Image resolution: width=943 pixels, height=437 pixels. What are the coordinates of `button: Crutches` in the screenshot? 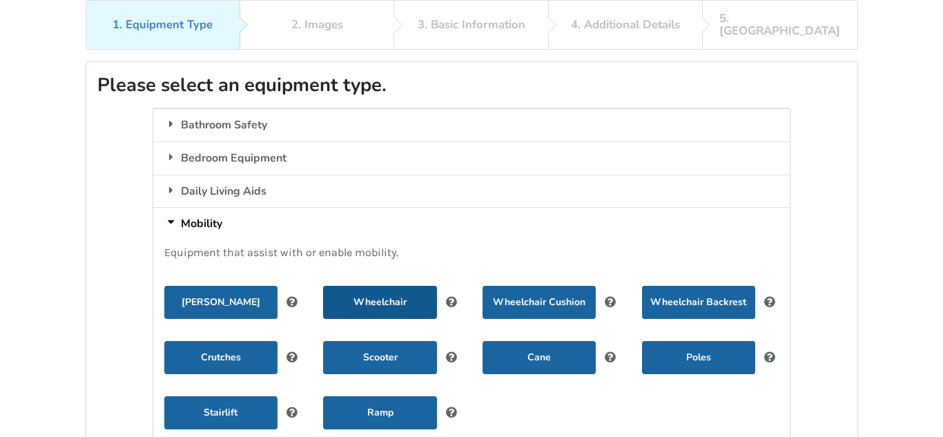 It's located at (221, 358).